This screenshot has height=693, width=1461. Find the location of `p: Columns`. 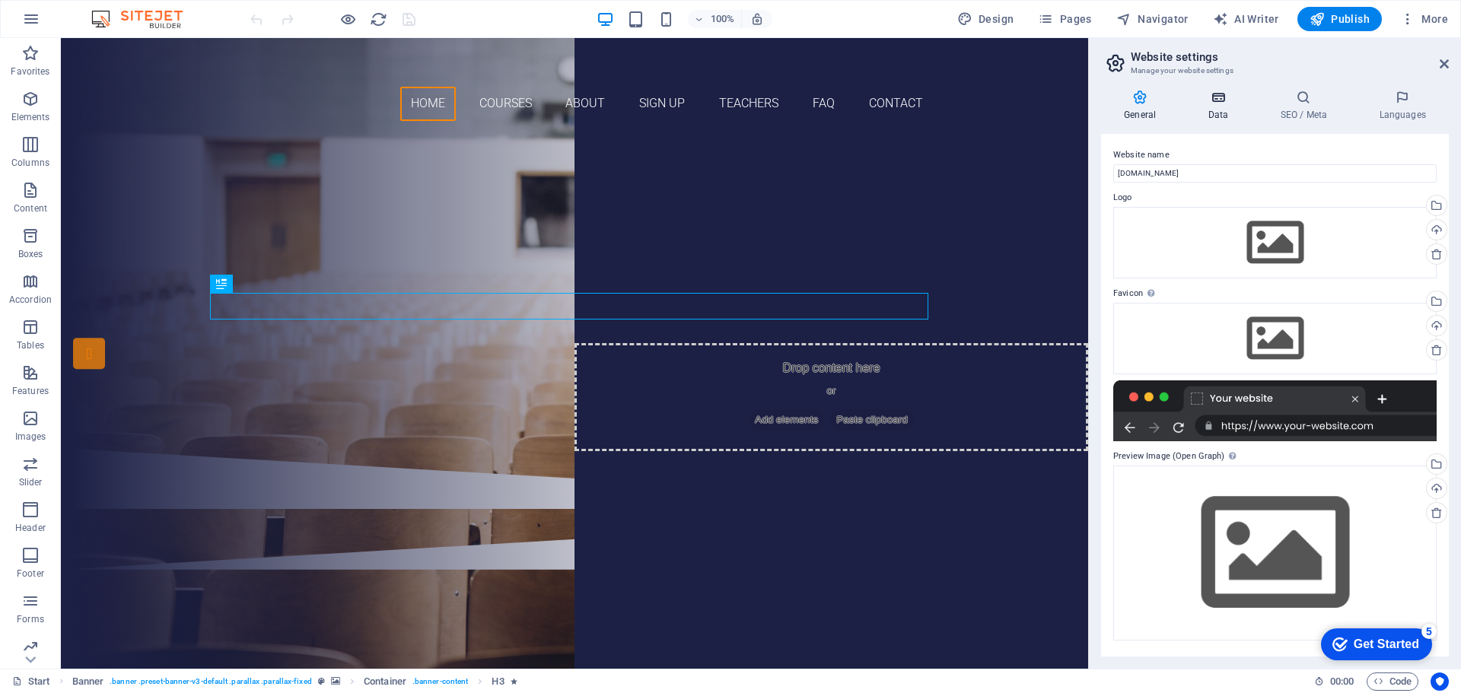

p: Columns is located at coordinates (30, 163).